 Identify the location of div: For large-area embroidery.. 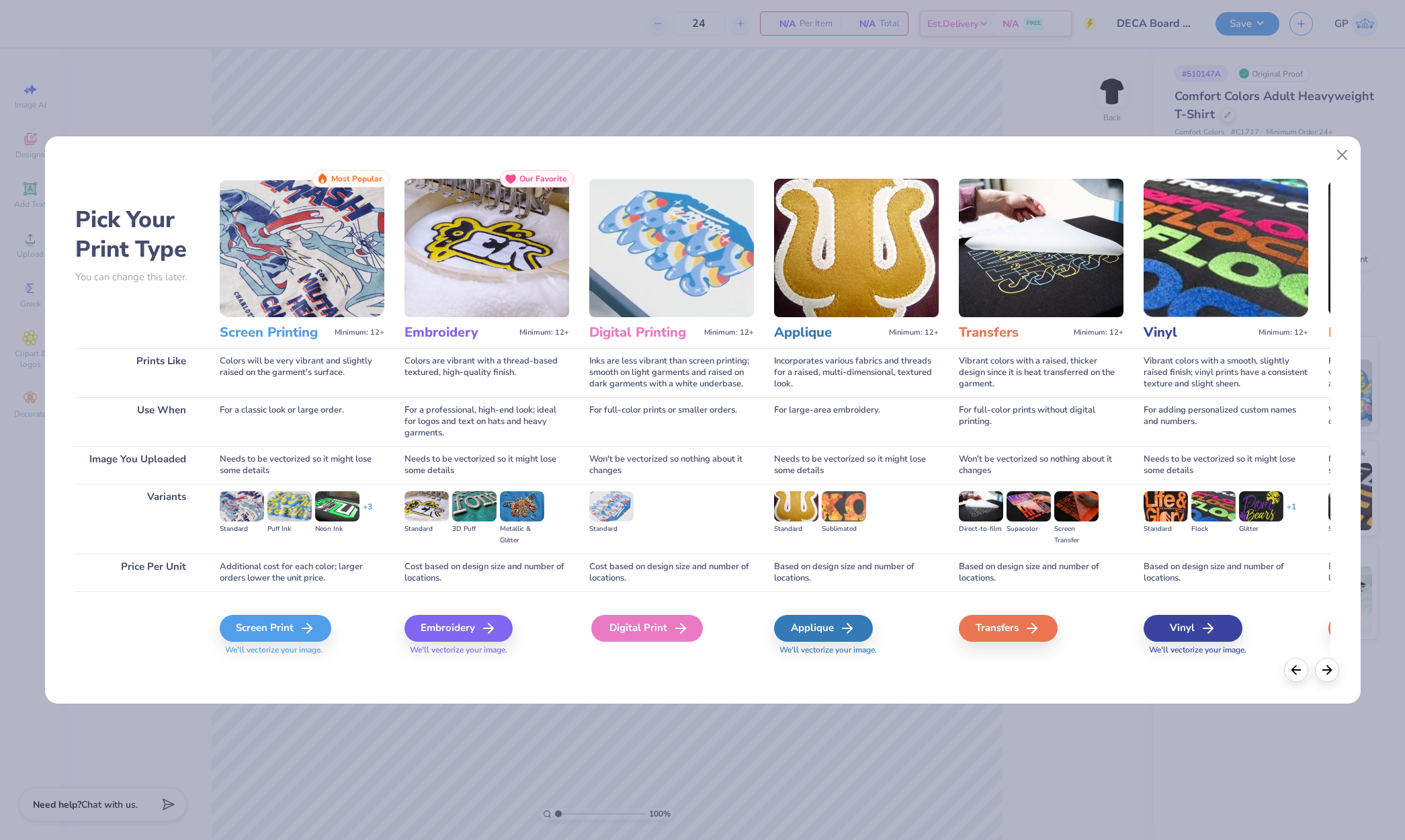
(856, 421).